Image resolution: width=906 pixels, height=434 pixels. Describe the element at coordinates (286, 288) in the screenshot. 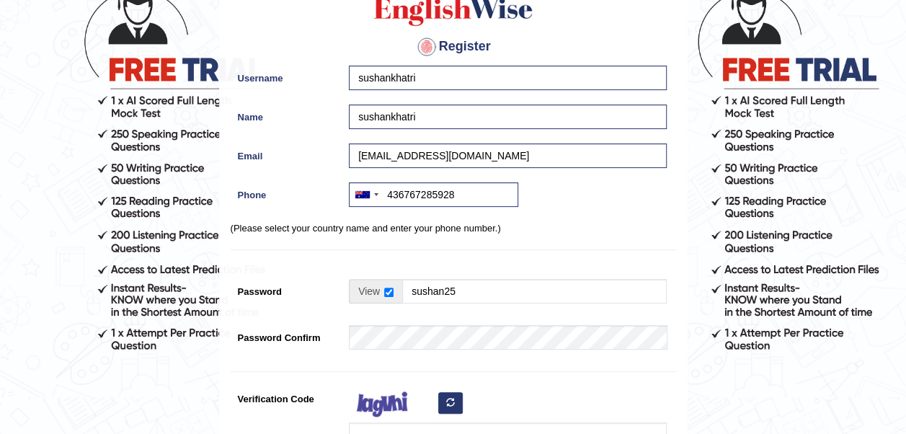

I see `label: Password` at that location.